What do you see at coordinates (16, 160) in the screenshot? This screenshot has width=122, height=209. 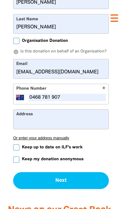 I see `input: Keep my donation anonymous` at bounding box center [16, 160].